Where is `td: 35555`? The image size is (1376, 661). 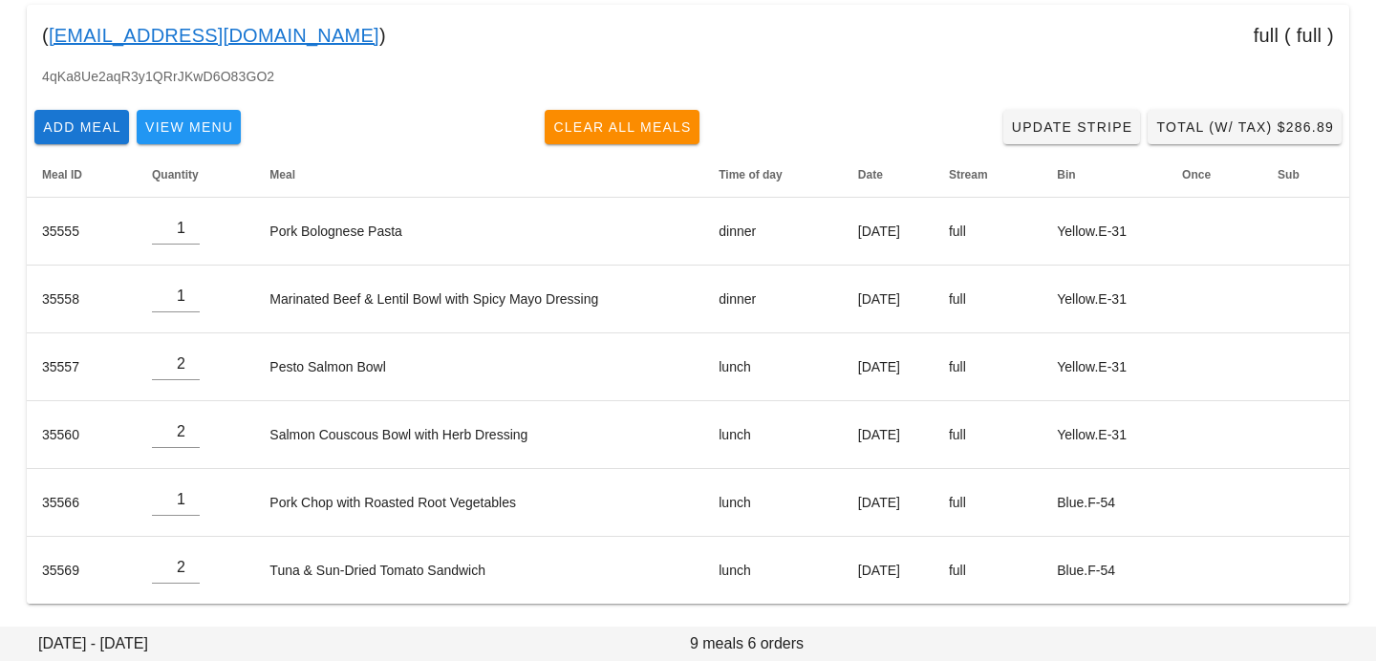 td: 35555 is located at coordinates (81, 231).